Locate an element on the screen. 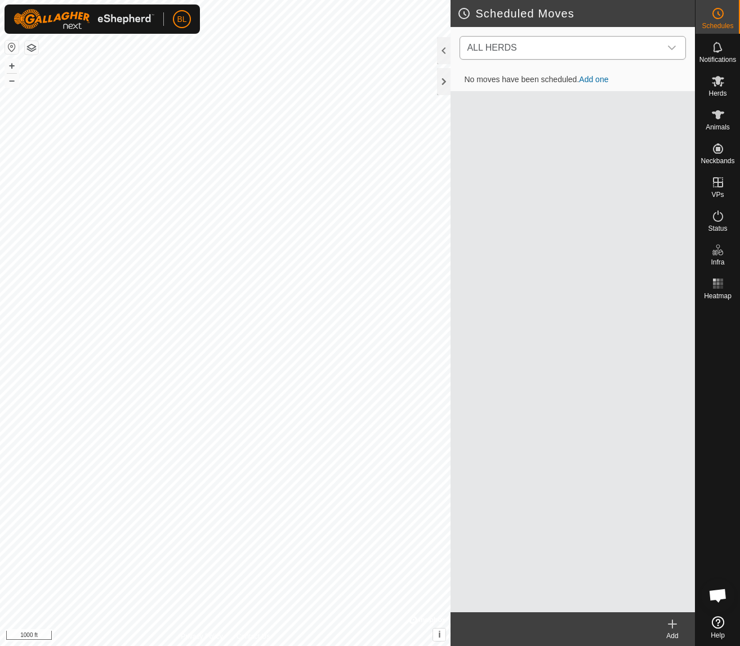 This screenshot has width=740, height=646. a: Add one is located at coordinates (593, 79).